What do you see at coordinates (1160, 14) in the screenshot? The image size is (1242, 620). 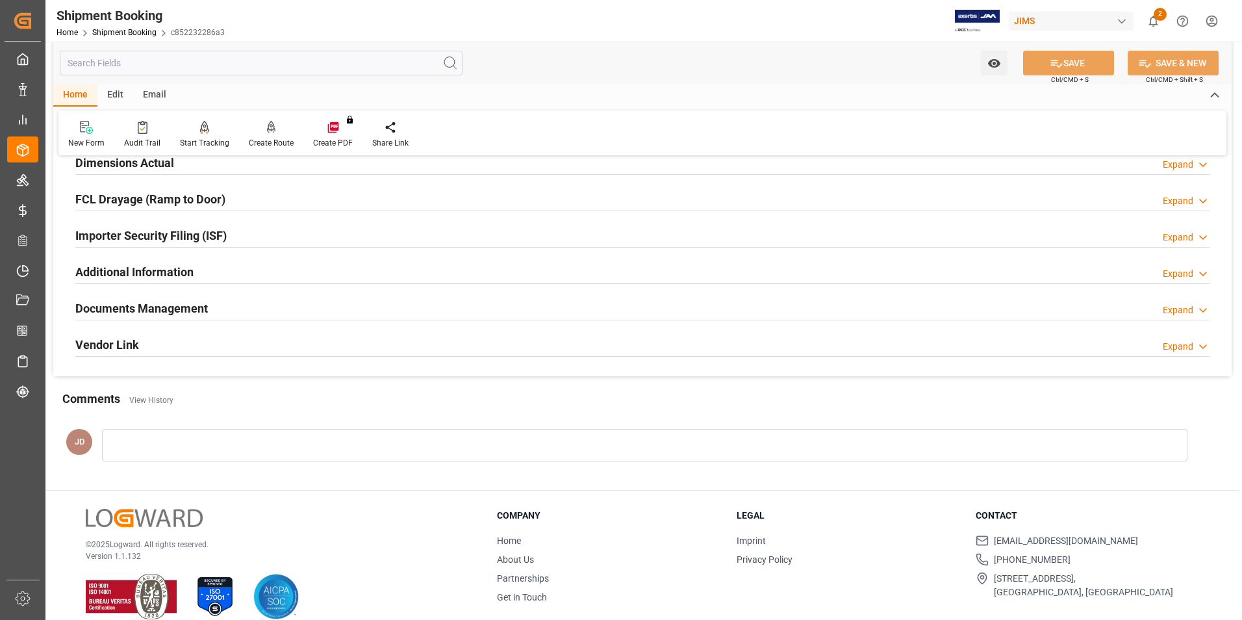 I see `span: 2` at bounding box center [1160, 14].